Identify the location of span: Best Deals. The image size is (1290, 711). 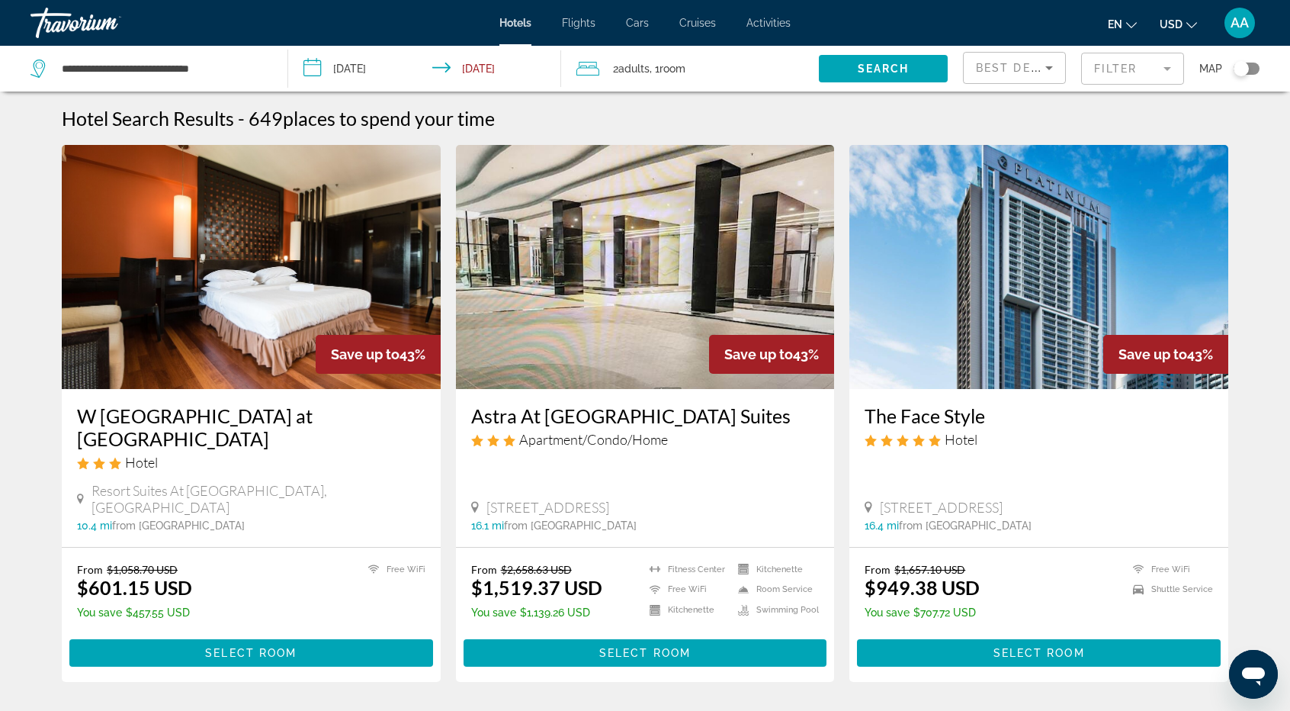
(1016, 68).